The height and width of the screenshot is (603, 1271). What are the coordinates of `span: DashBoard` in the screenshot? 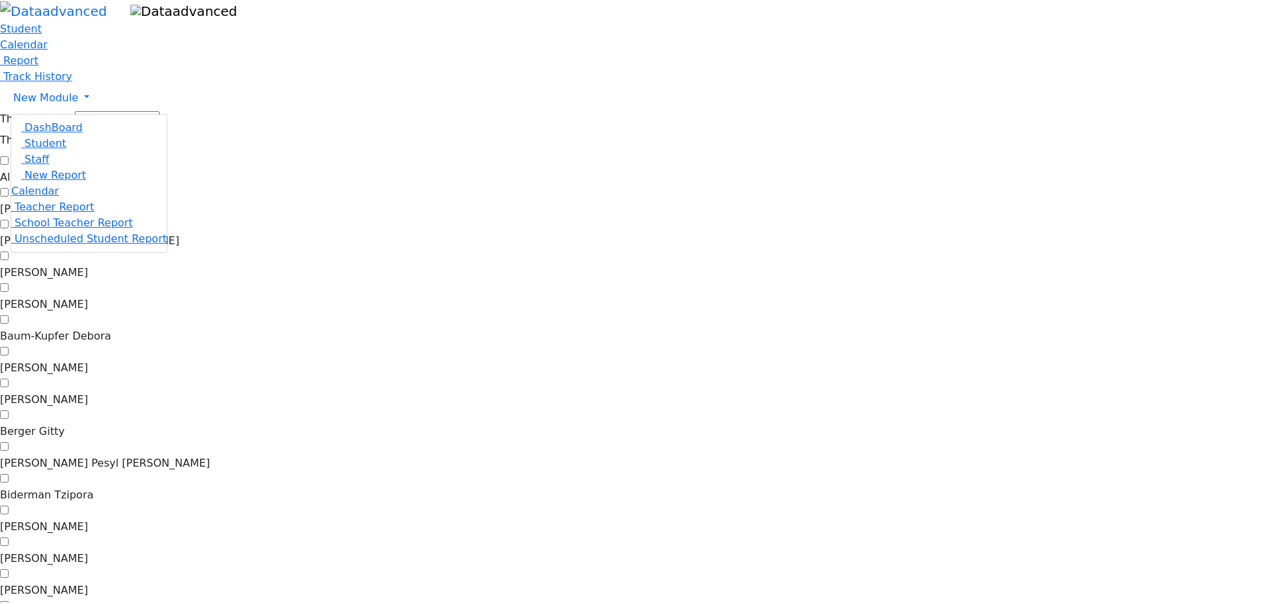 It's located at (54, 127).